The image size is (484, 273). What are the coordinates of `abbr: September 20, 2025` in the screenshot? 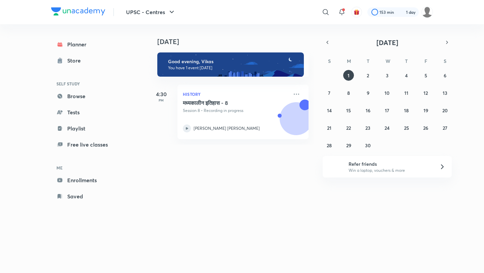 It's located at (445, 110).